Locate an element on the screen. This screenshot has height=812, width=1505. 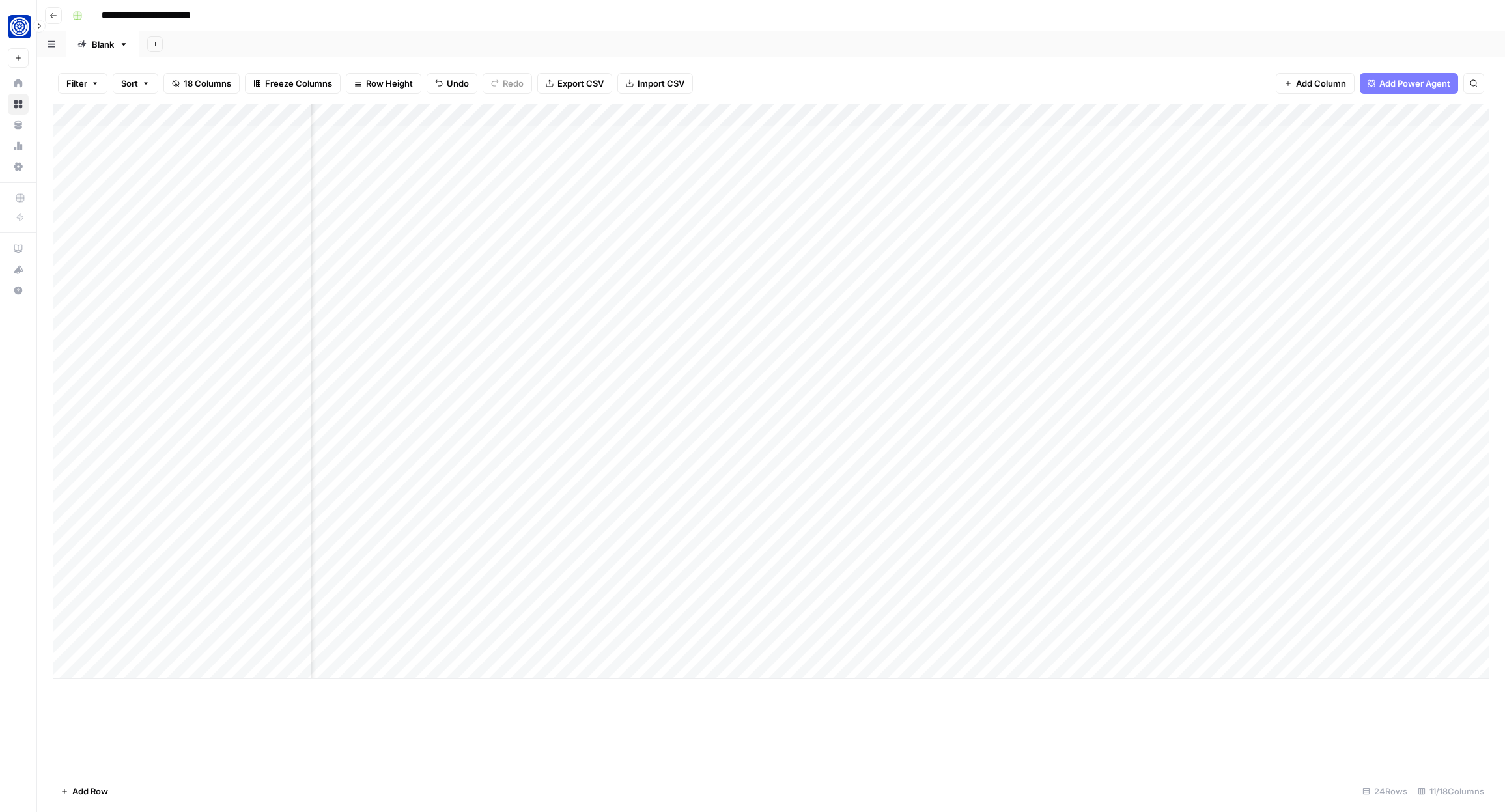
button: Add Row is located at coordinates (84, 791).